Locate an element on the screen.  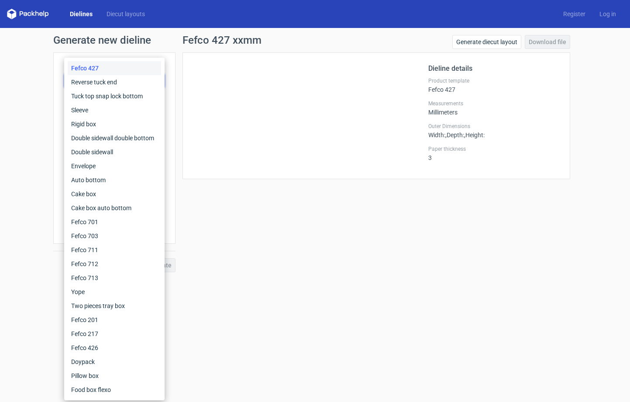
div: Auto bottom is located at coordinates (114, 180).